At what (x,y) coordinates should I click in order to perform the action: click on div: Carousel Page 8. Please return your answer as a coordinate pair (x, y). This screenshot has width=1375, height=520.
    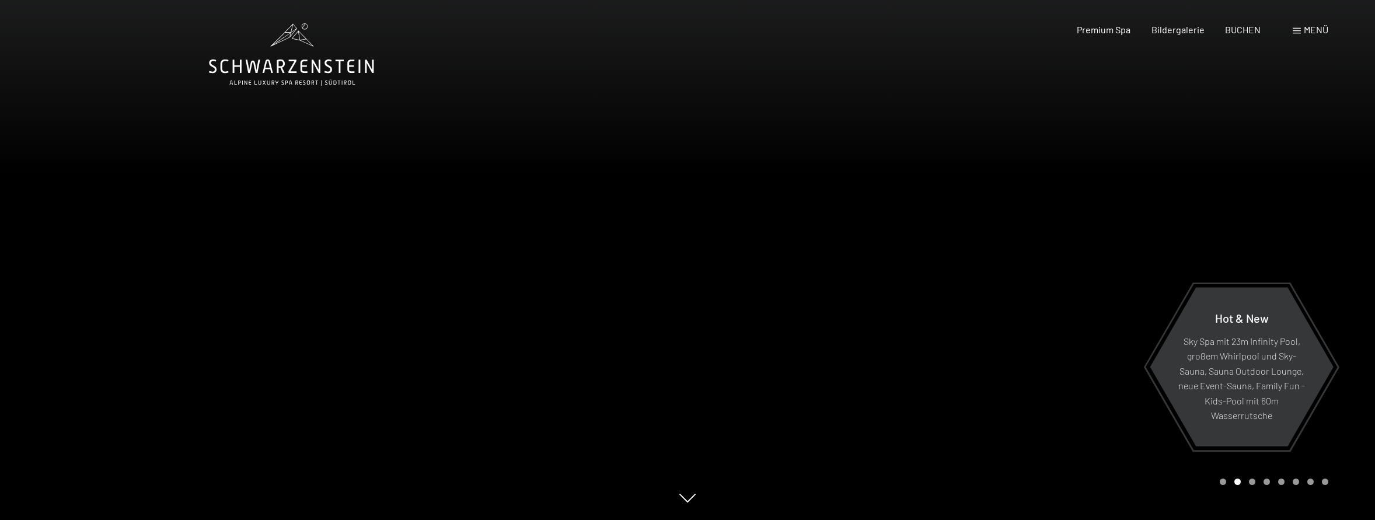
    Looking at the image, I should click on (1325, 481).